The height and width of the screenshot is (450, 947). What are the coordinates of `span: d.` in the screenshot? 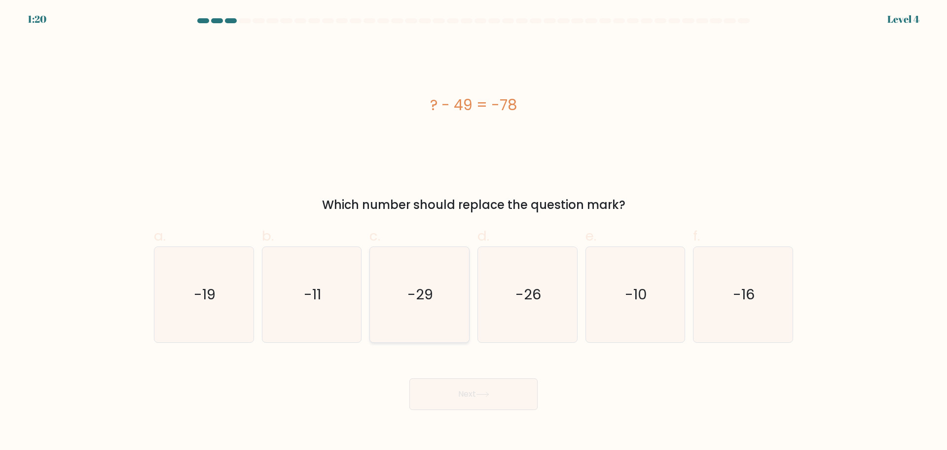 It's located at (484, 235).